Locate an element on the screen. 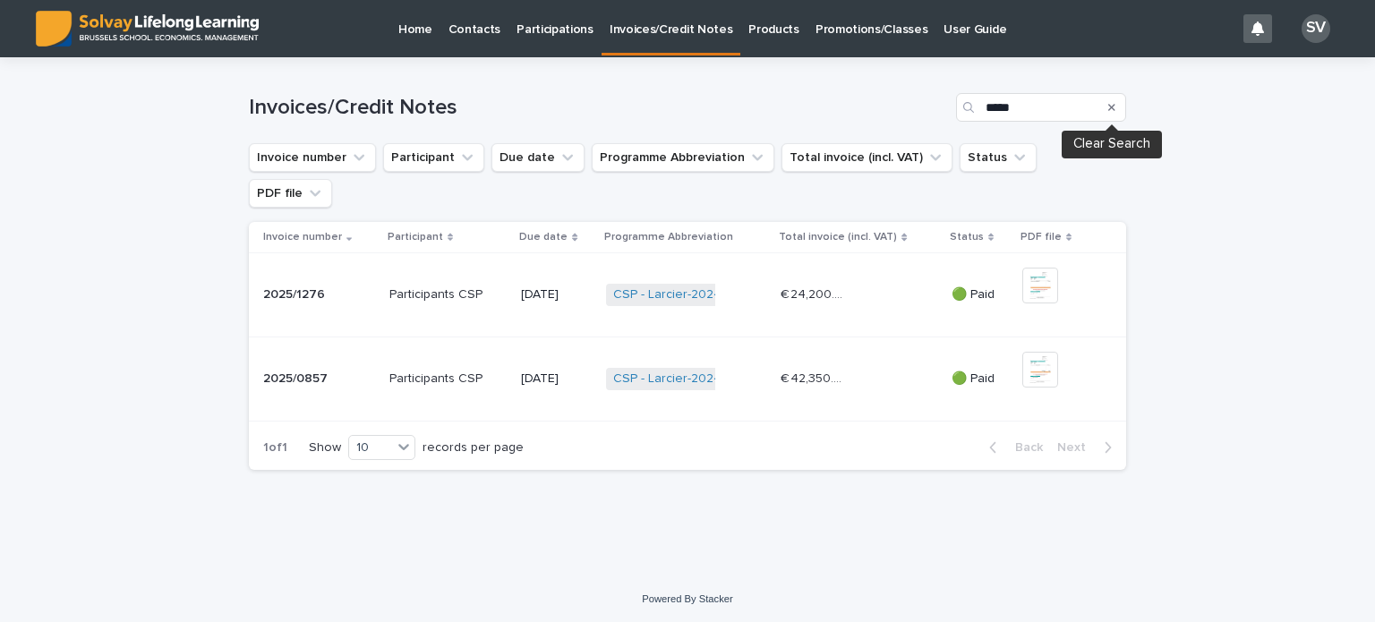  button: Status is located at coordinates (998, 158).